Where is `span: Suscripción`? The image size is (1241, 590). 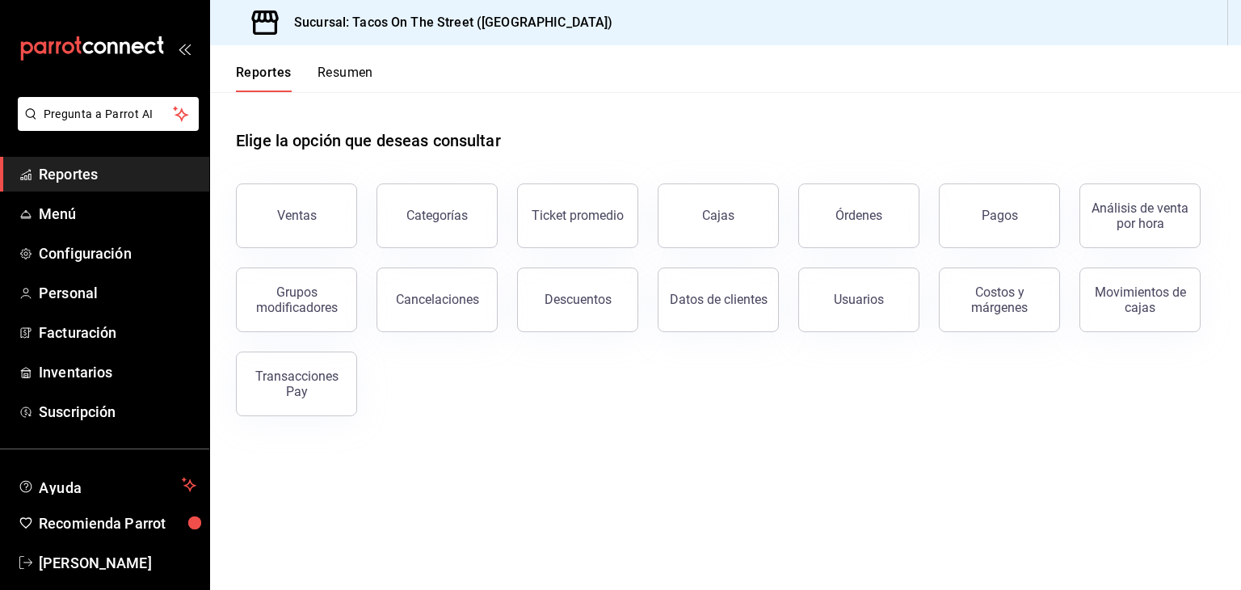
span: Suscripción is located at coordinates (117, 411).